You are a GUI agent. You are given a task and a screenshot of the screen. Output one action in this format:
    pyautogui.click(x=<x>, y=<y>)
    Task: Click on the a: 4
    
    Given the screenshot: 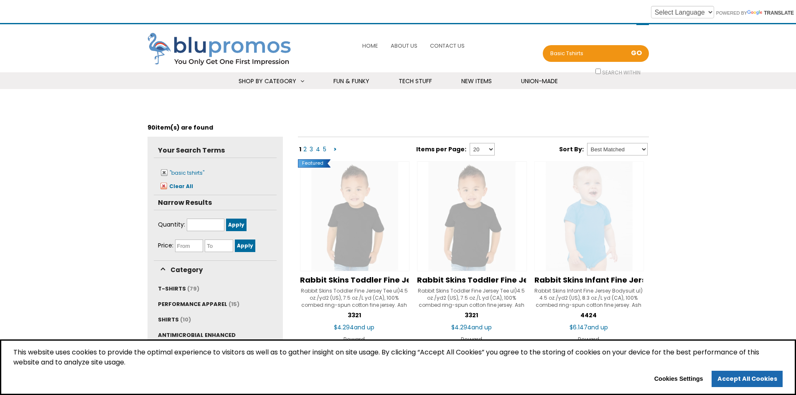 What is the action you would take?
    pyautogui.click(x=318, y=149)
    